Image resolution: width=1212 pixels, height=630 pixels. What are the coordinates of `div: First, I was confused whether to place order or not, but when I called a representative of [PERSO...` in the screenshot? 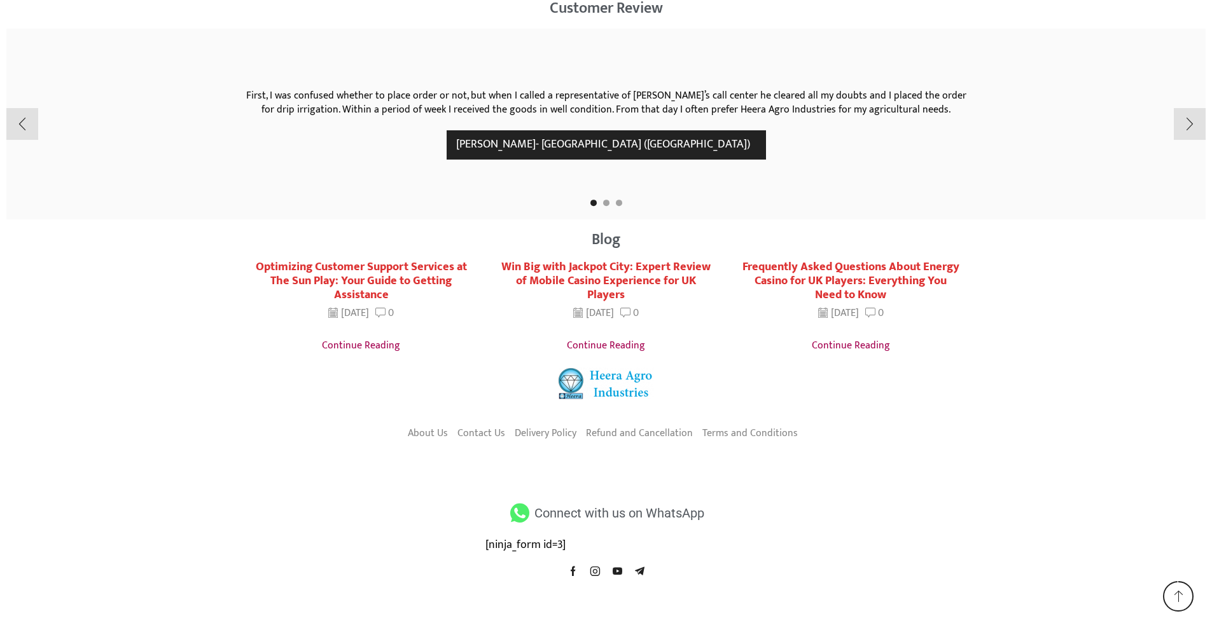 It's located at (606, 104).